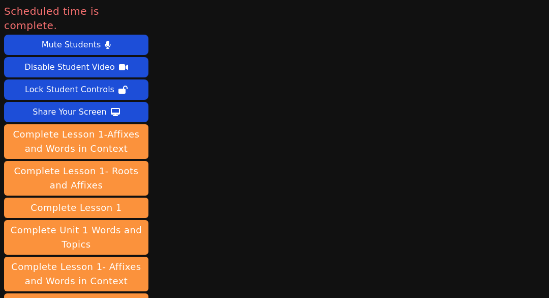  Describe the element at coordinates (76, 18) in the screenshot. I see `span: Scheduled time is complete.` at that location.